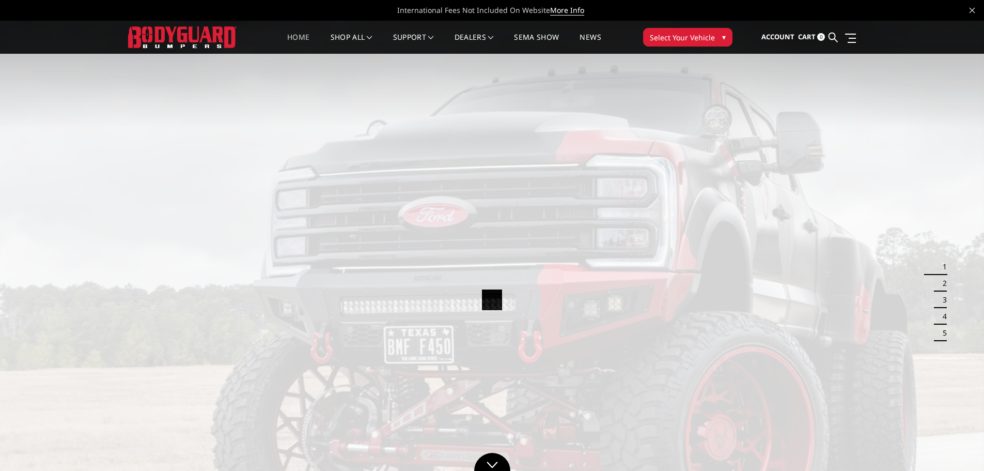 The width and height of the screenshot is (984, 471). Describe the element at coordinates (821, 37) in the screenshot. I see `span: 0` at that location.